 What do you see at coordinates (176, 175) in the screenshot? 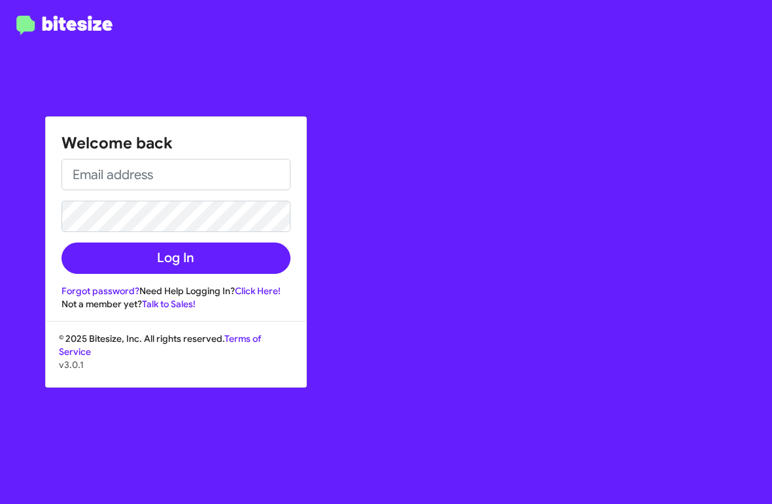
I see `input: Email address` at bounding box center [176, 175].